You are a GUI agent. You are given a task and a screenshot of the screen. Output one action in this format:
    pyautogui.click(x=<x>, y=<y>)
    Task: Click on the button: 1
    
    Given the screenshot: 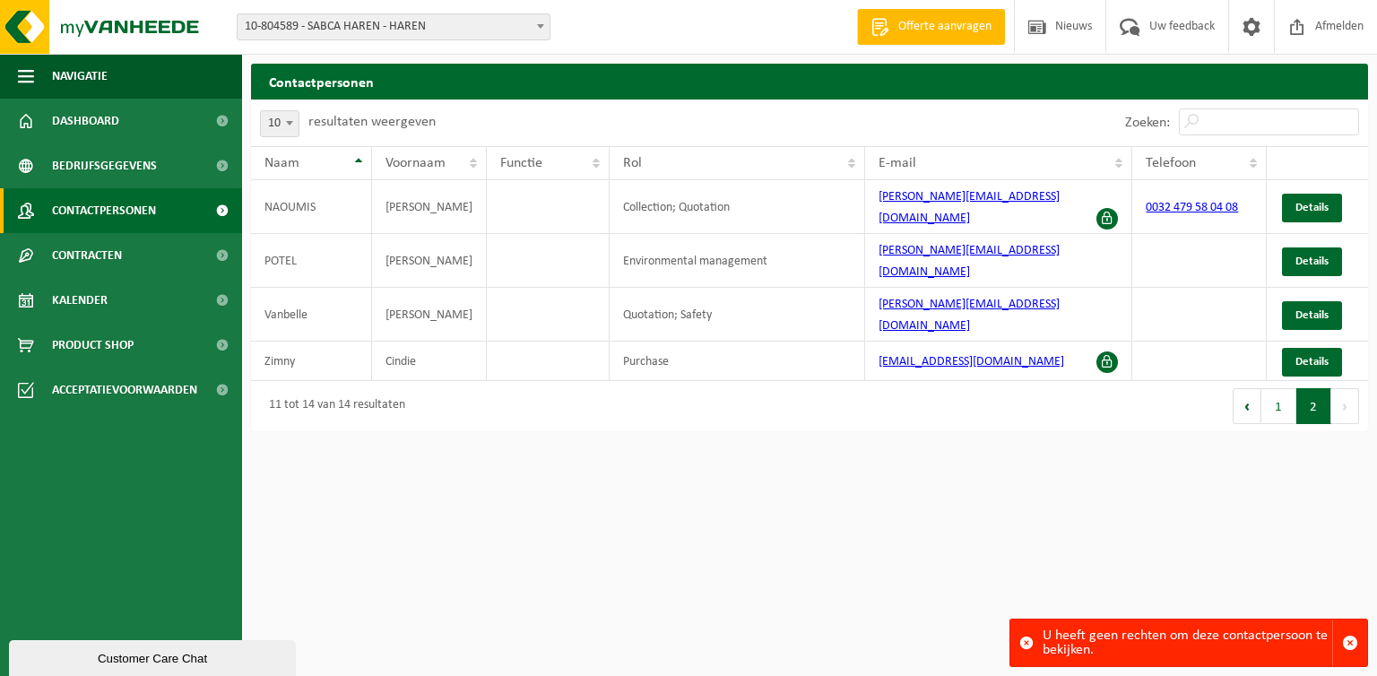 What is the action you would take?
    pyautogui.click(x=1278, y=406)
    